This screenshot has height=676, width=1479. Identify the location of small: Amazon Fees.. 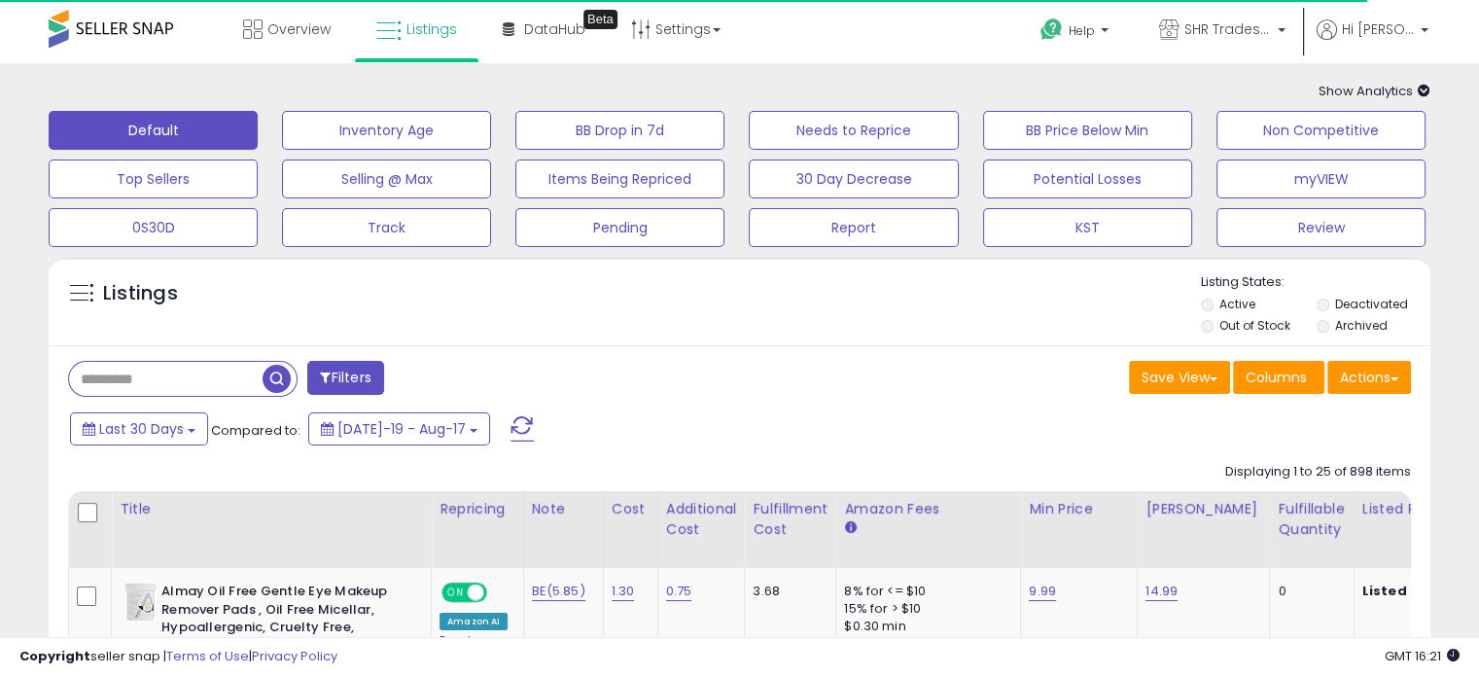
(850, 528).